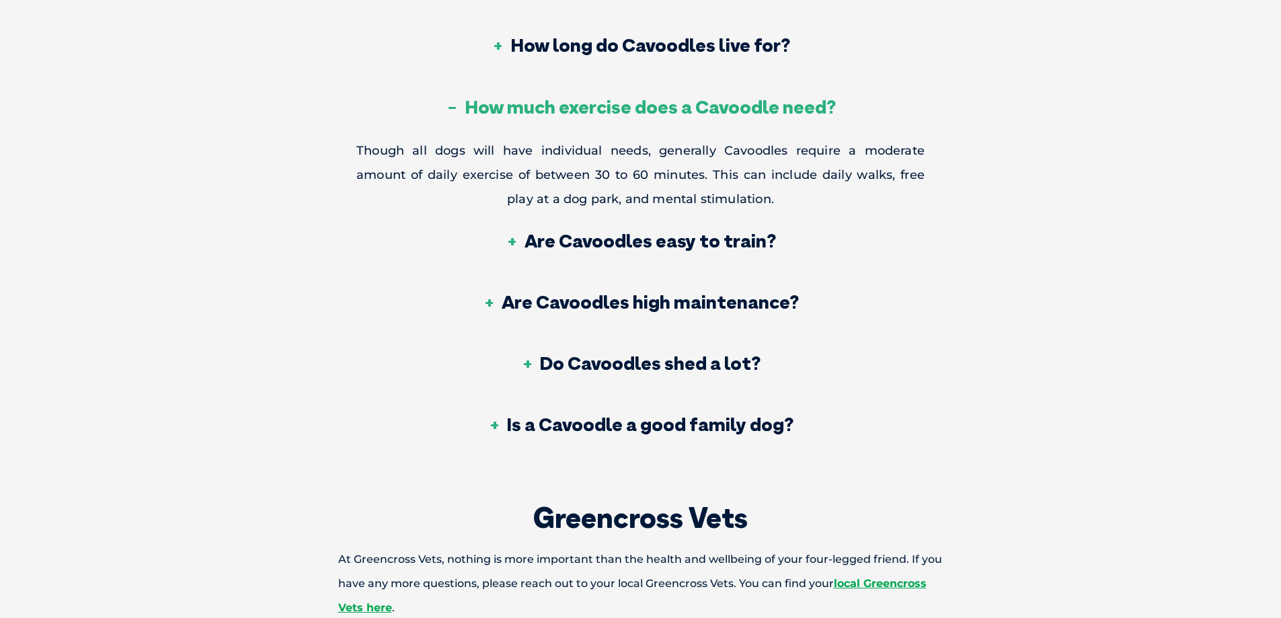 The image size is (1281, 618). Describe the element at coordinates (641, 45) in the screenshot. I see `h3: How long do Cavoodles live for?` at that location.